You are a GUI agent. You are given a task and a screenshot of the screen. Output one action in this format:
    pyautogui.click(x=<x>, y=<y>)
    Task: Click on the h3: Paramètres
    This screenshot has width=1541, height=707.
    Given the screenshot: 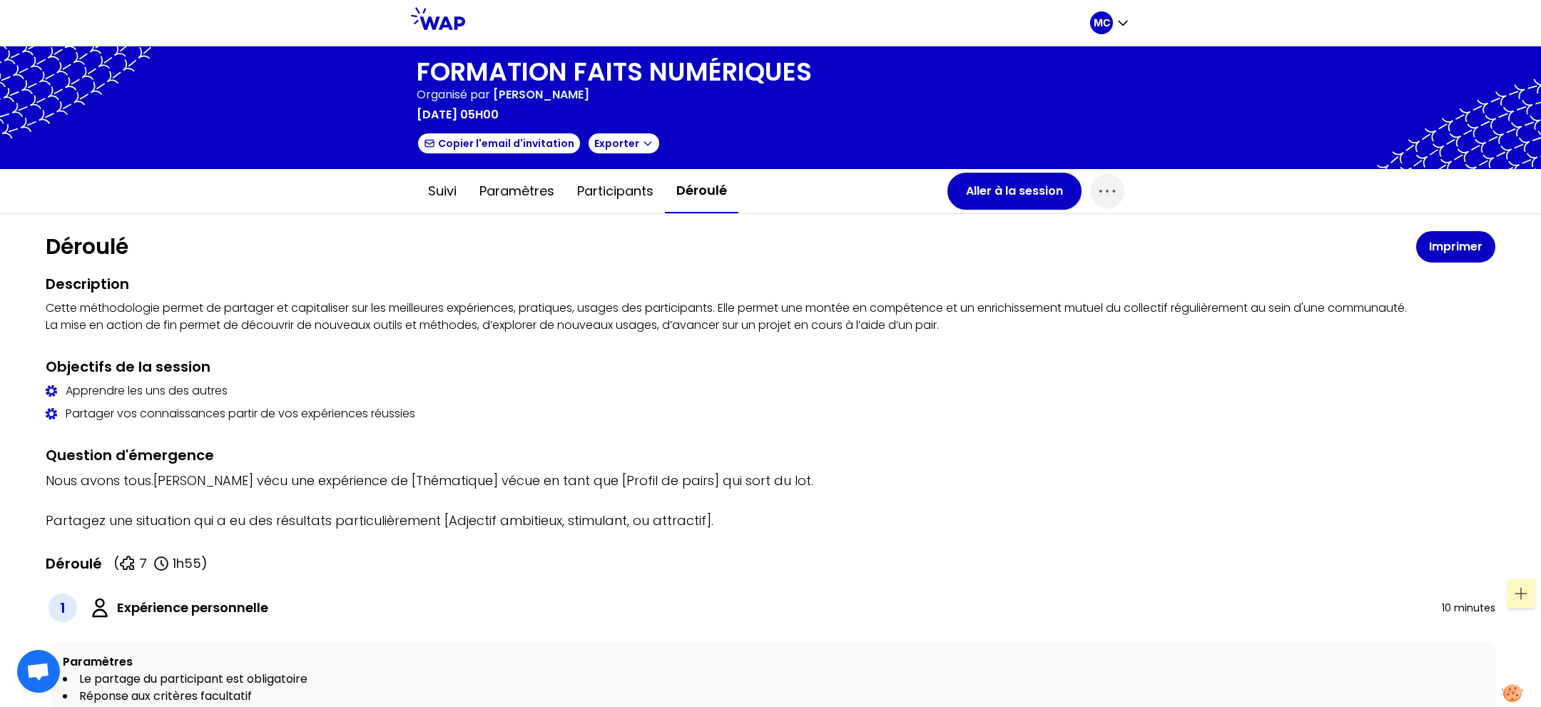 What is the action you would take?
    pyautogui.click(x=773, y=662)
    